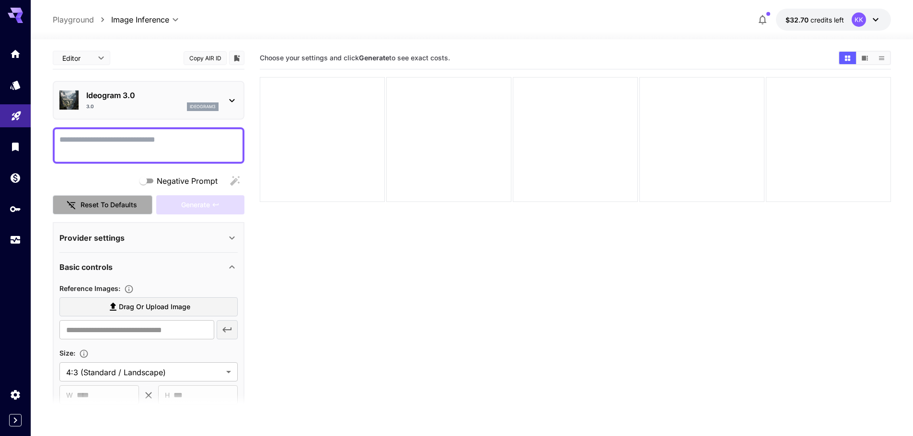 This screenshot has width=913, height=436. Describe the element at coordinates (15, 421) in the screenshot. I see `button: Expand sidebar` at that location.